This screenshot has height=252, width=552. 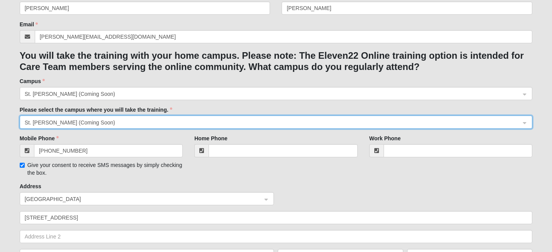 I want to click on label: Mobile Phone, so click(x=39, y=138).